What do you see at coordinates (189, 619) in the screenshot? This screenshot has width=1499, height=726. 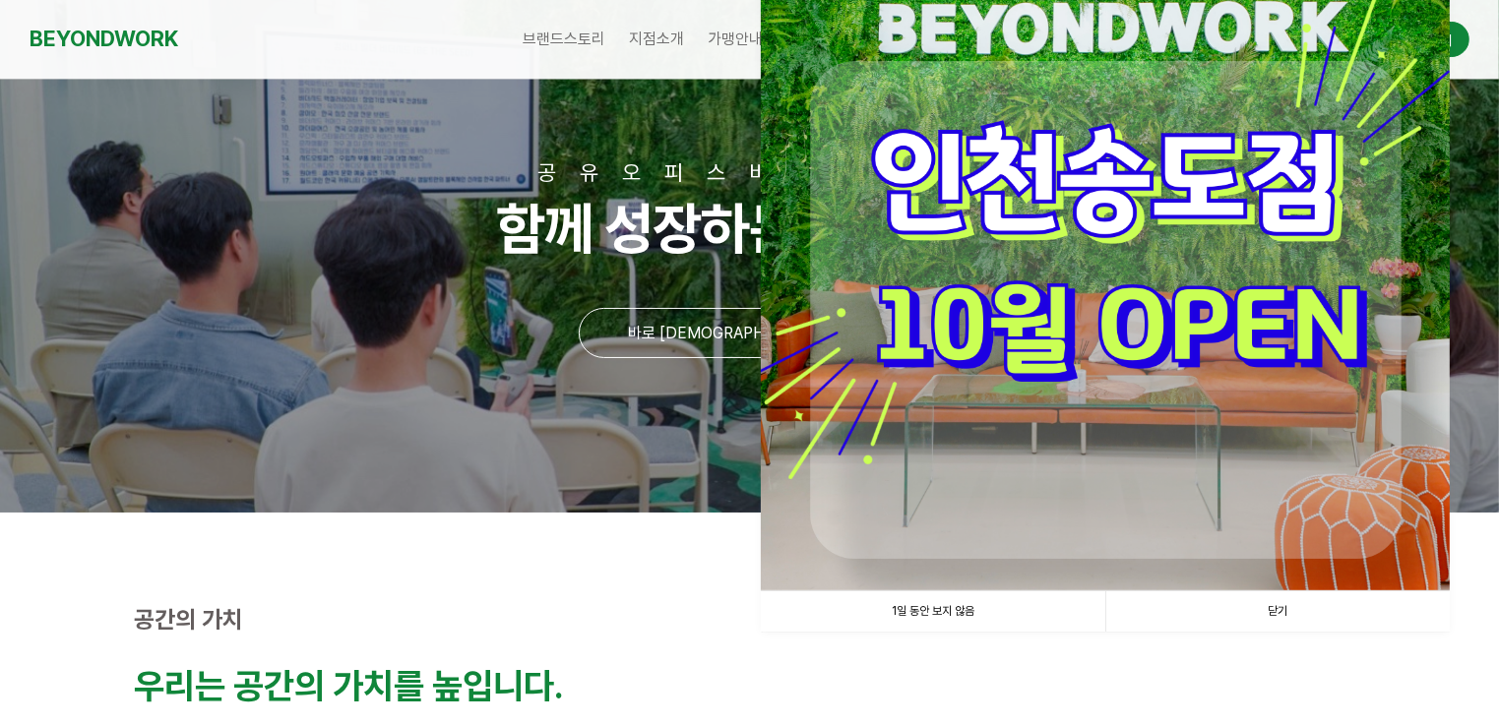 I see `strong: 공간의 가치` at bounding box center [189, 619].